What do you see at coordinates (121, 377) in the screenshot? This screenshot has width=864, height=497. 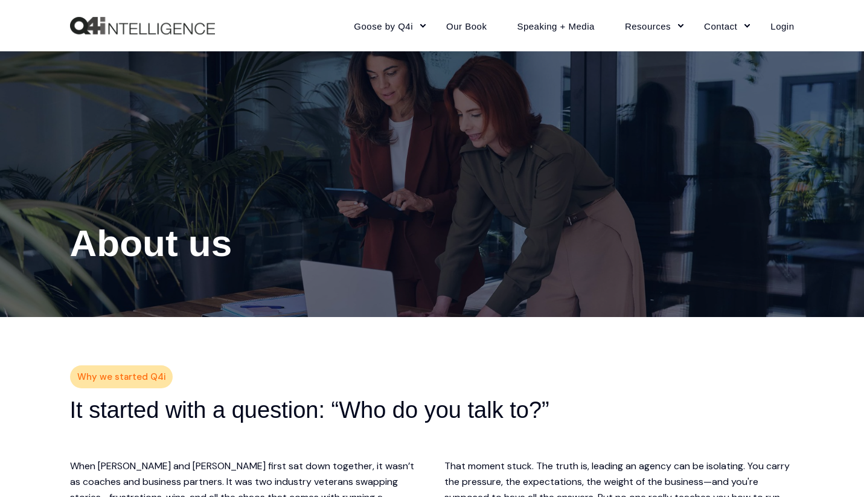 I see `span: Why we started Q4i` at bounding box center [121, 377].